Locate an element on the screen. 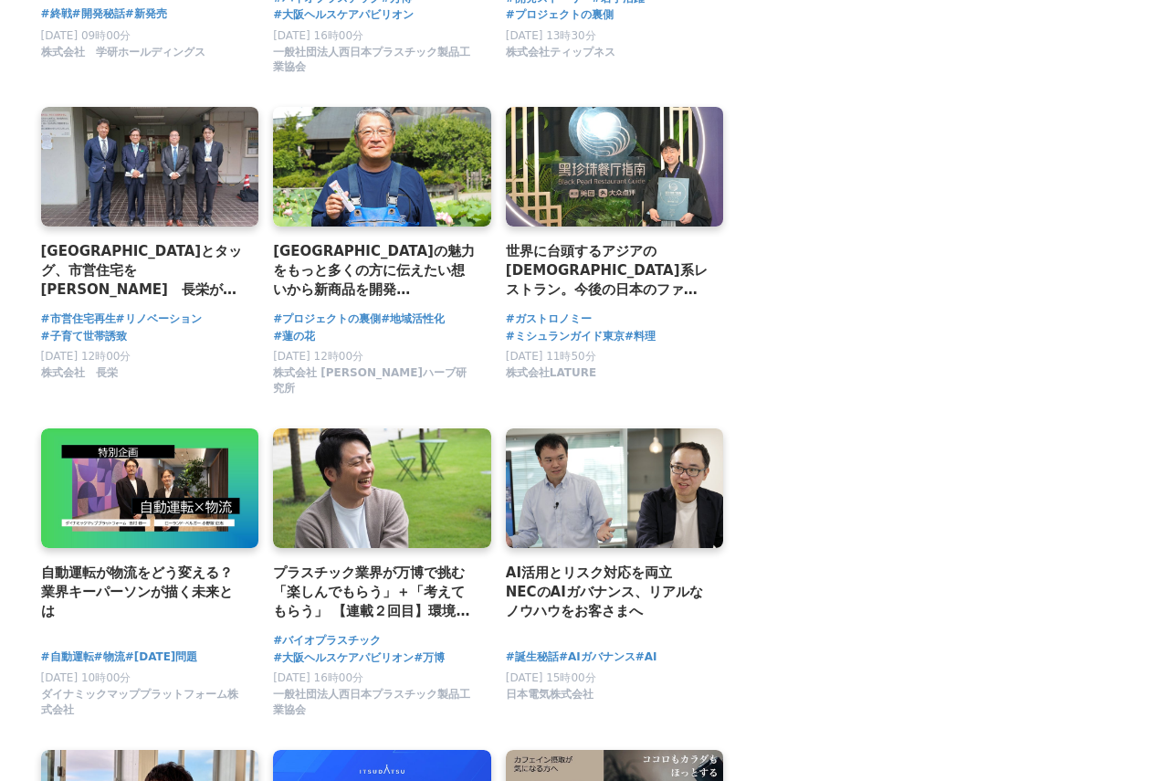 Image resolution: width=1155 pixels, height=781 pixels. a: 株式会社LATURE is located at coordinates (551, 377).